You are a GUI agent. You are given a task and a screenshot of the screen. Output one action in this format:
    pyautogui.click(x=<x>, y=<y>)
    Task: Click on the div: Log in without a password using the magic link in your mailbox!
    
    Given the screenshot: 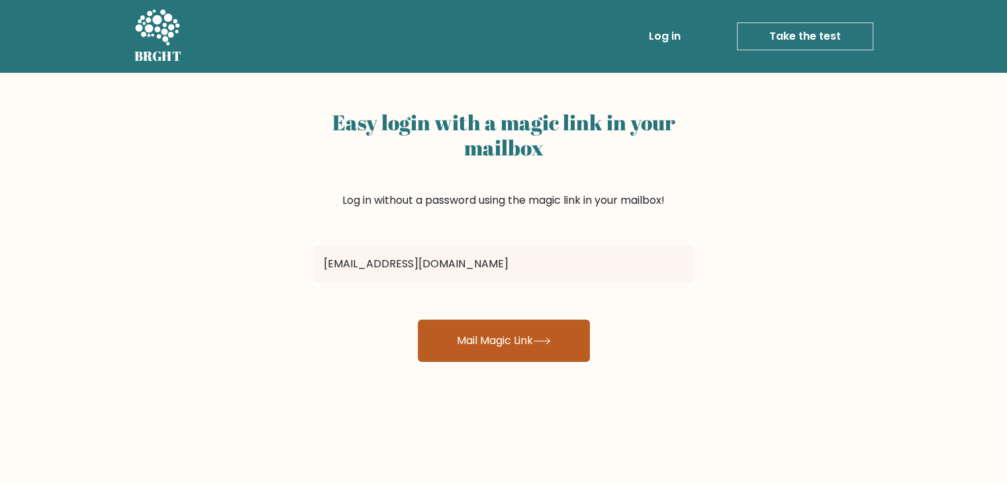 What is the action you would take?
    pyautogui.click(x=504, y=172)
    